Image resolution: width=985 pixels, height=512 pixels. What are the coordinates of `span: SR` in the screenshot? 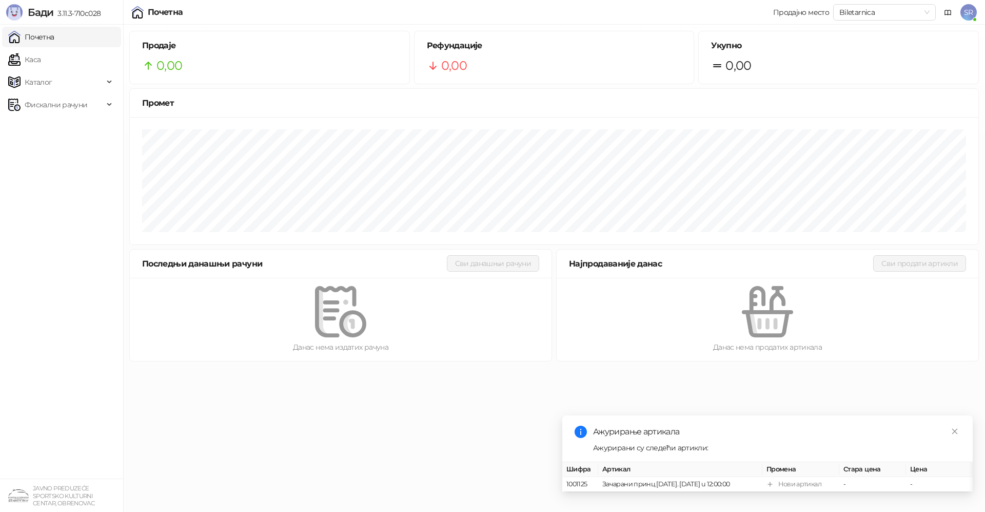 It's located at (969, 12).